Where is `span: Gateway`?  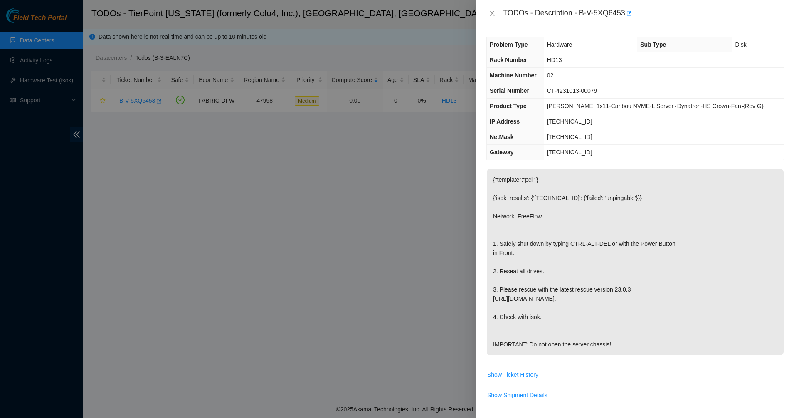 span: Gateway is located at coordinates (502, 152).